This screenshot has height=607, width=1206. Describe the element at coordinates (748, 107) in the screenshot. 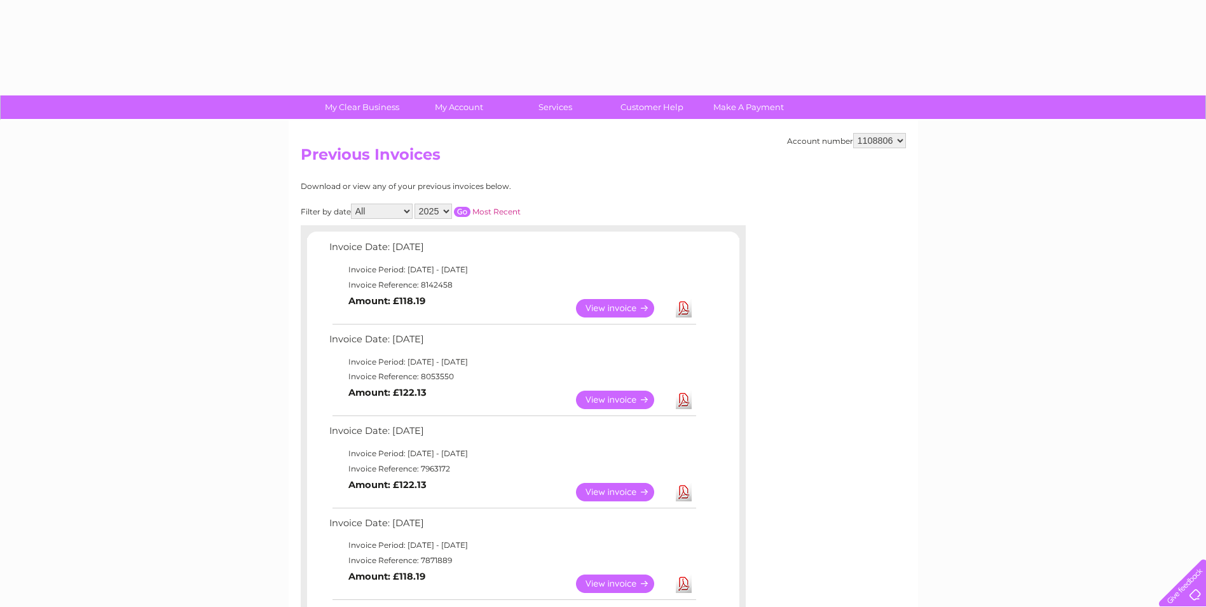

I see `a: Make A Payment` at that location.